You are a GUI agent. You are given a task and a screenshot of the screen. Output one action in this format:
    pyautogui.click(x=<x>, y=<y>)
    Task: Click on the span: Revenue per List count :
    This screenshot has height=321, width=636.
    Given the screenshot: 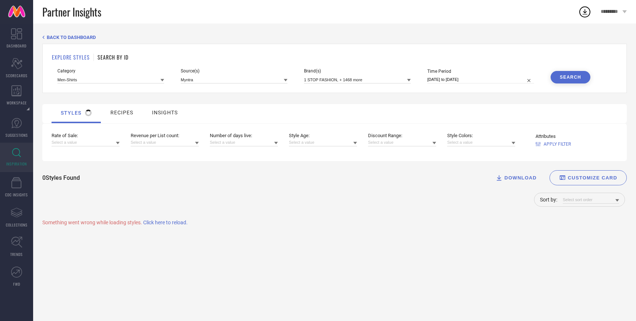 What is the action you would take?
    pyautogui.click(x=165, y=136)
    